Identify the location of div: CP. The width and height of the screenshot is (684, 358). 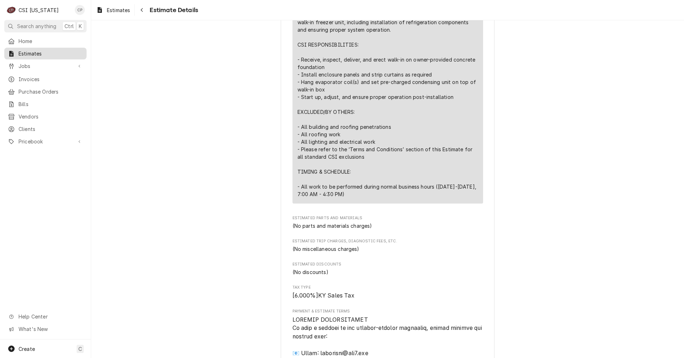
(80, 10).